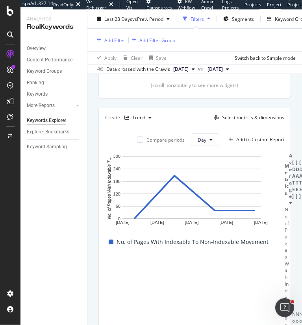 The height and width of the screenshot is (325, 302). Describe the element at coordinates (139, 118) in the screenshot. I see `div: Trend` at that location.